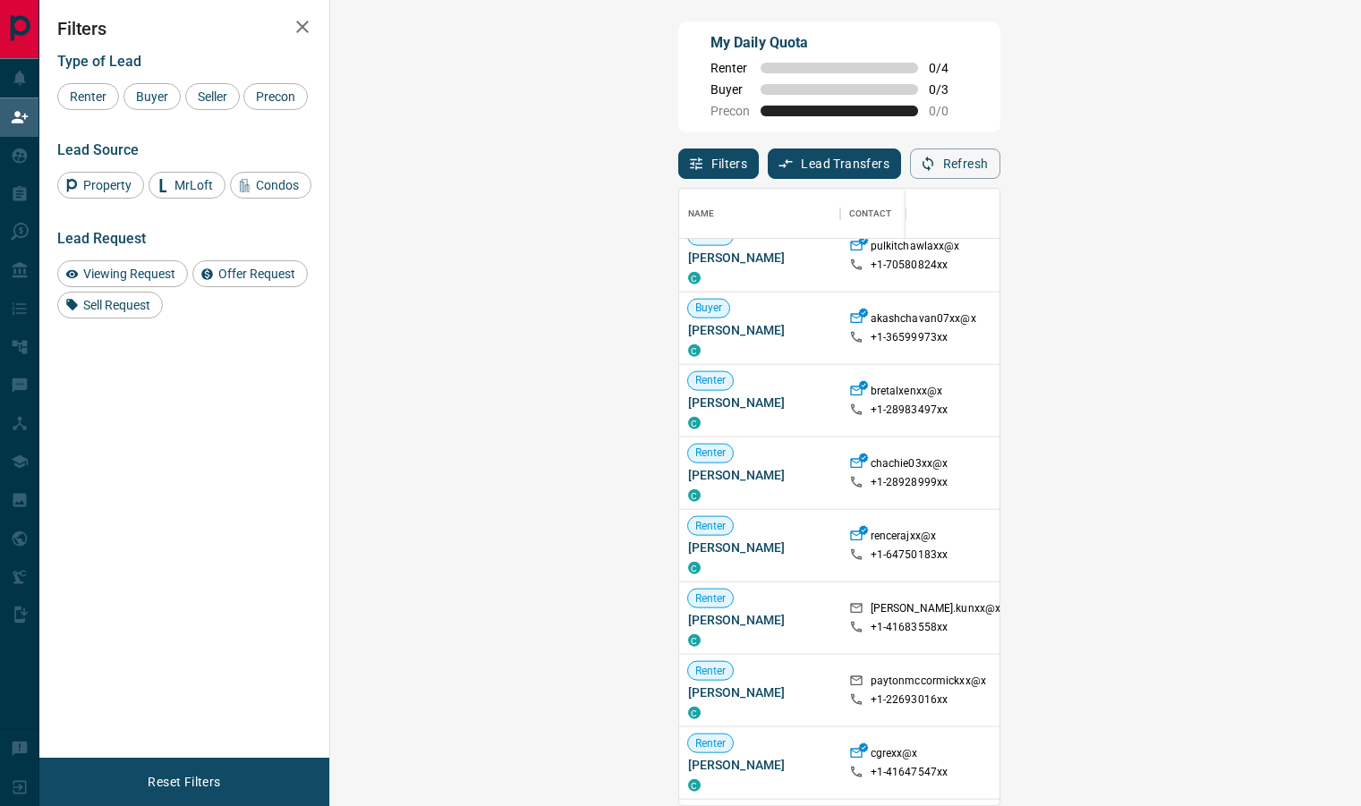  Describe the element at coordinates (276, 97) in the screenshot. I see `div: Precon` at that location.